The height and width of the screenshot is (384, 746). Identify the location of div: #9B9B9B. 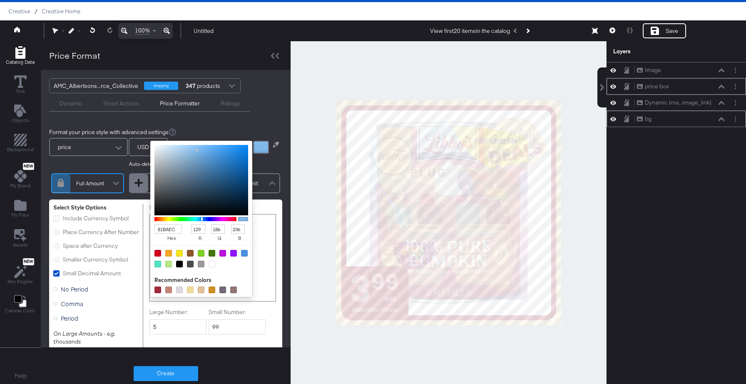
(201, 264).